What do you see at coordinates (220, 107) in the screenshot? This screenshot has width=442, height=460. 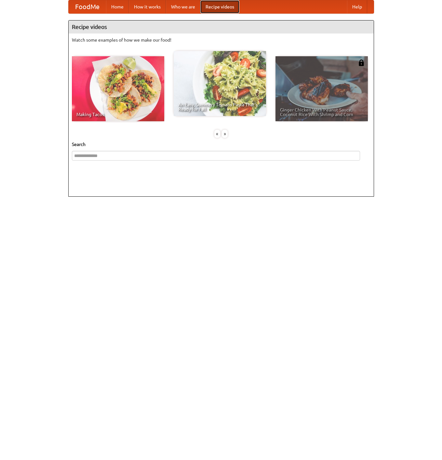 I see `span: An Easy, Summery Tomato Pasta That's Ready for Fall` at bounding box center [220, 107].